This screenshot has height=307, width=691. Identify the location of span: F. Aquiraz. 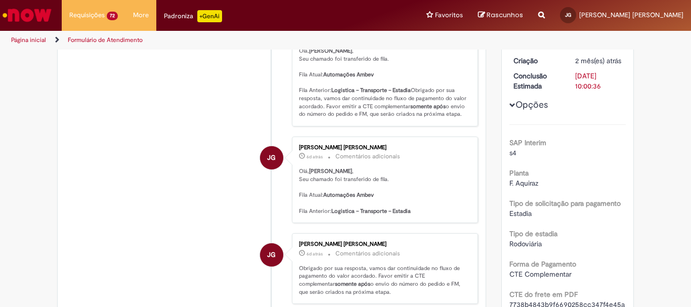
(523, 183).